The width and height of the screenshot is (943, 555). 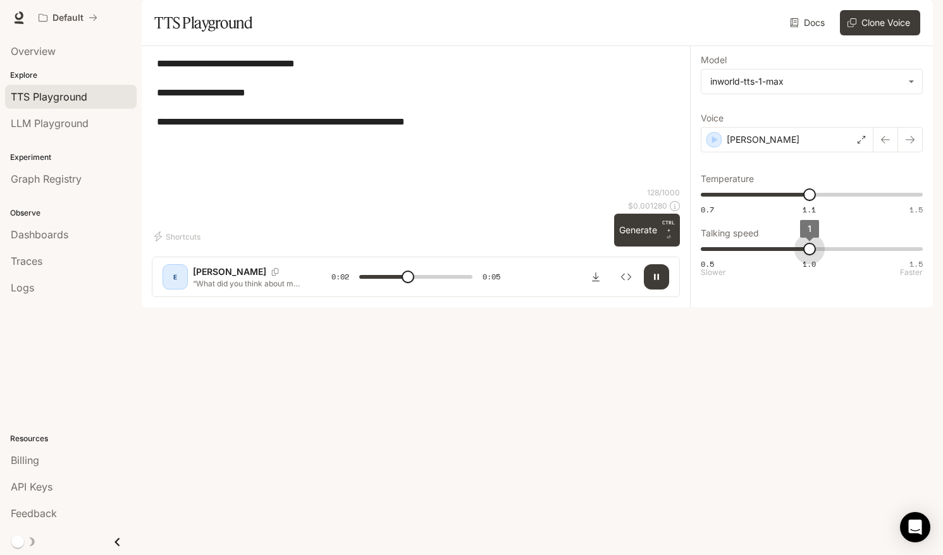 What do you see at coordinates (178, 237) in the screenshot?
I see `button: Shortcuts` at bounding box center [178, 237].